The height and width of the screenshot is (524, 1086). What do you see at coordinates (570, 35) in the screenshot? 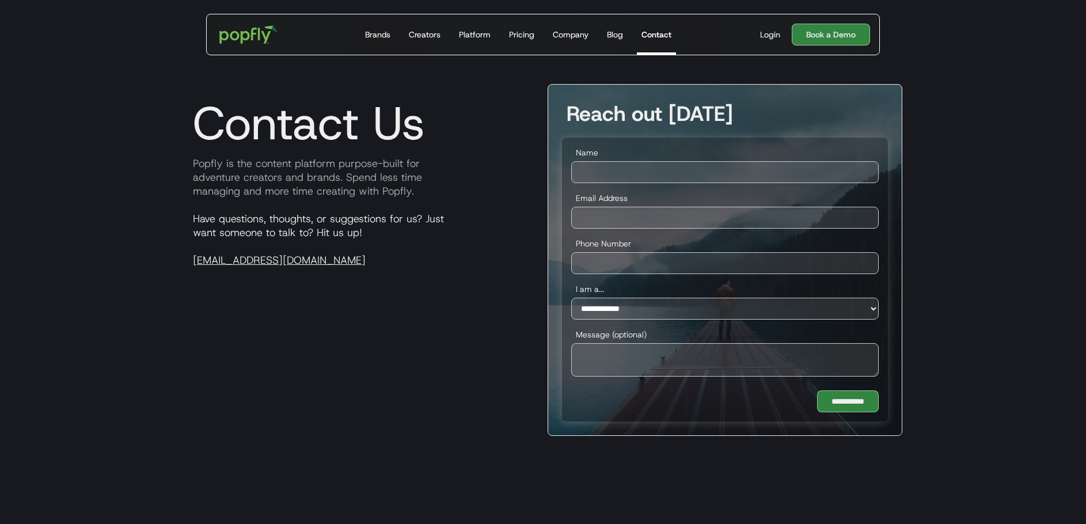
I see `div: Company` at bounding box center [570, 35].